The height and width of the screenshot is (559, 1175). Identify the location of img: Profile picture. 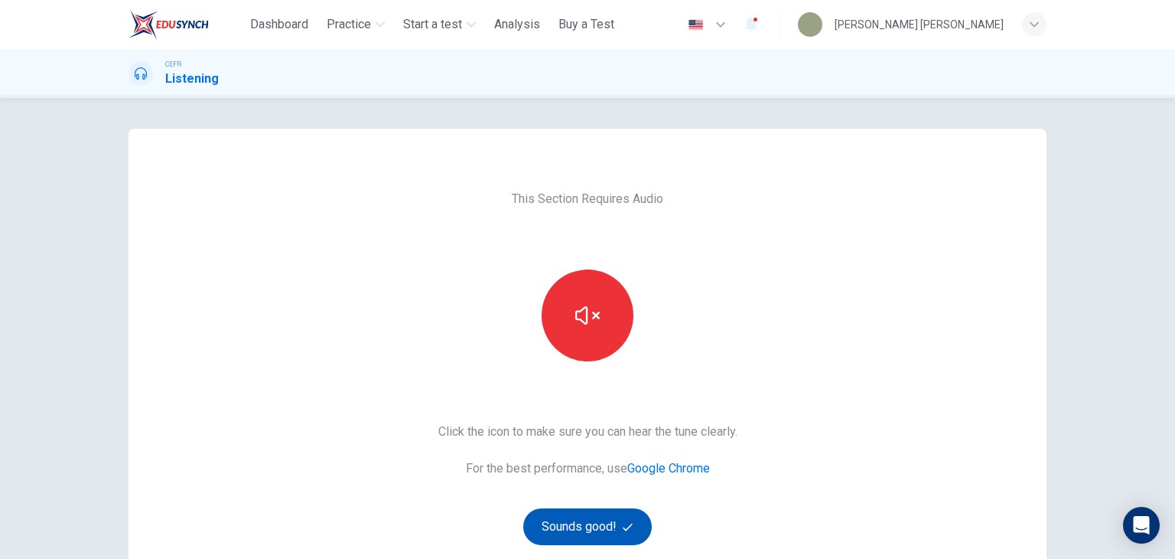
(810, 24).